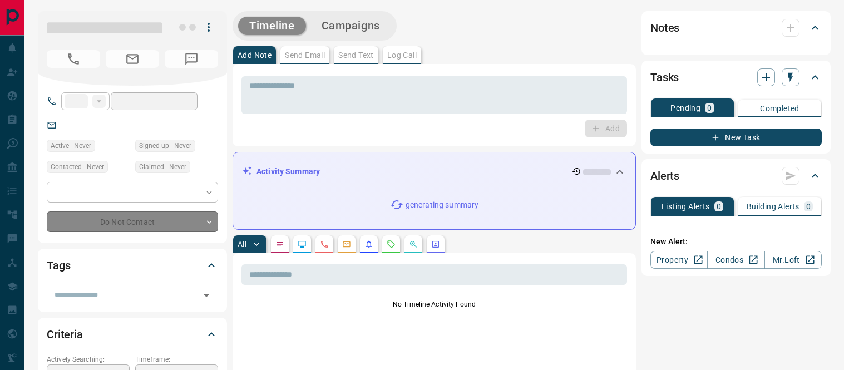  I want to click on svg: Calls, so click(324, 244).